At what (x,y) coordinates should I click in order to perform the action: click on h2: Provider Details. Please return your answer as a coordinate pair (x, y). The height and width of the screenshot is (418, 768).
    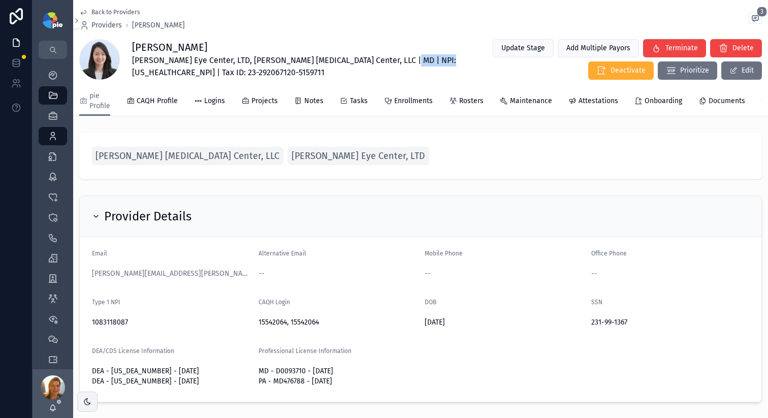
    Looking at the image, I should click on (148, 216).